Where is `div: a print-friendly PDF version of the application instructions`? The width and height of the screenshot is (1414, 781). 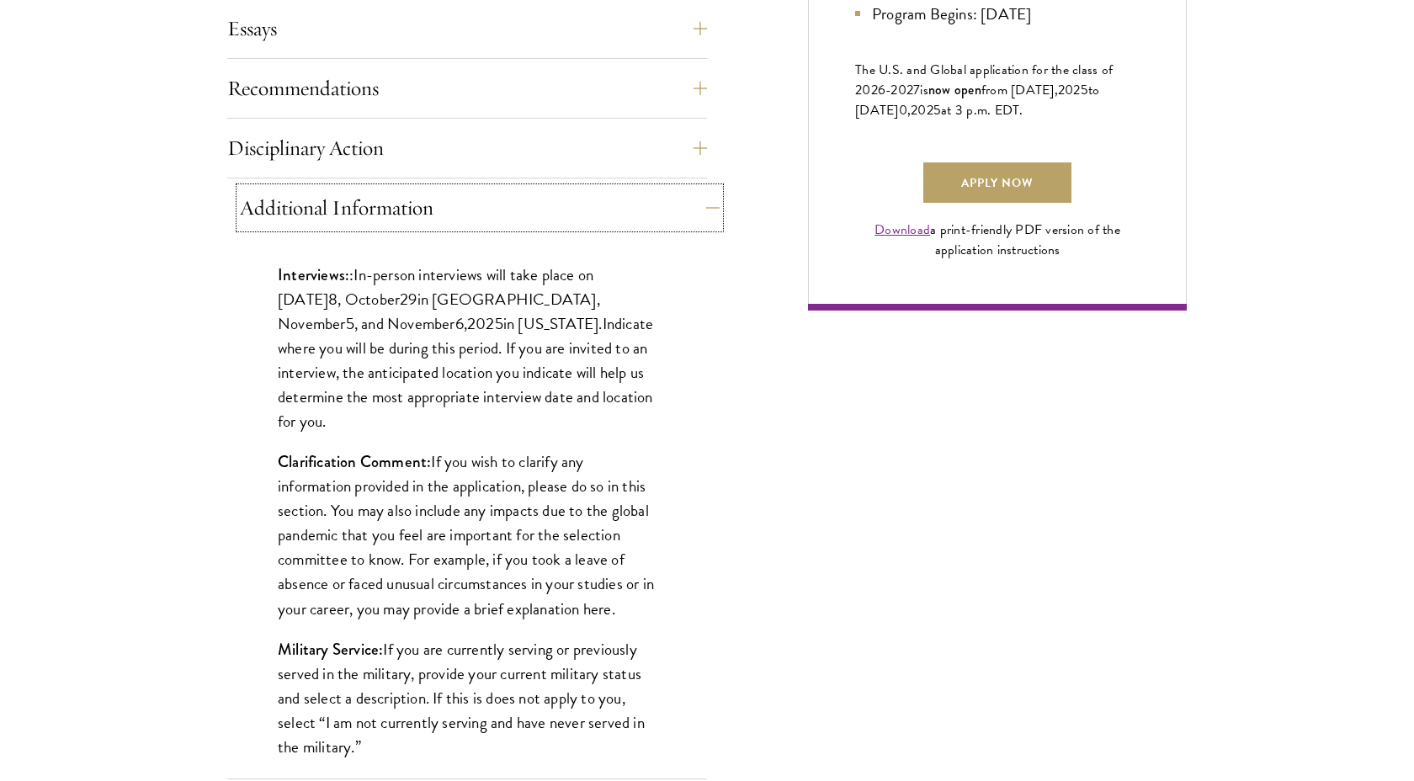
div: a print-friendly PDF version of the application instructions is located at coordinates (997, 240).